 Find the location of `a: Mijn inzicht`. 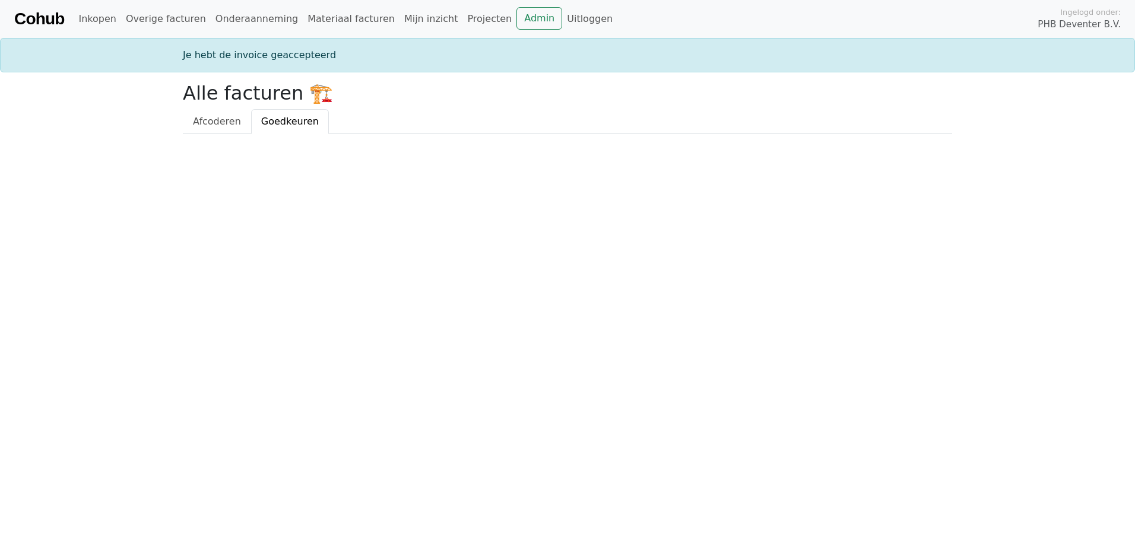

a: Mijn inzicht is located at coordinates (431, 19).